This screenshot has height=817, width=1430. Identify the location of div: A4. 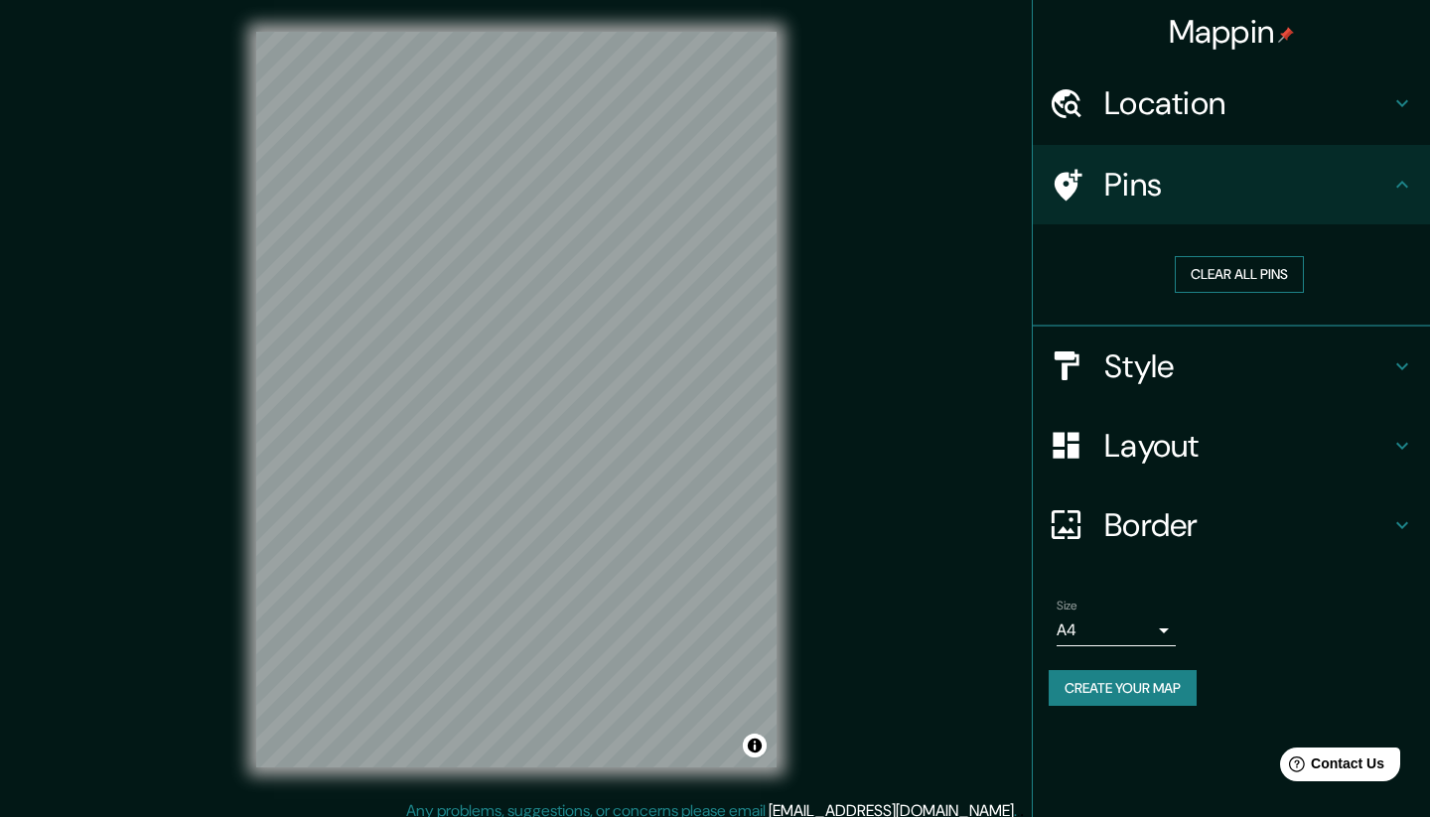
(1116, 630).